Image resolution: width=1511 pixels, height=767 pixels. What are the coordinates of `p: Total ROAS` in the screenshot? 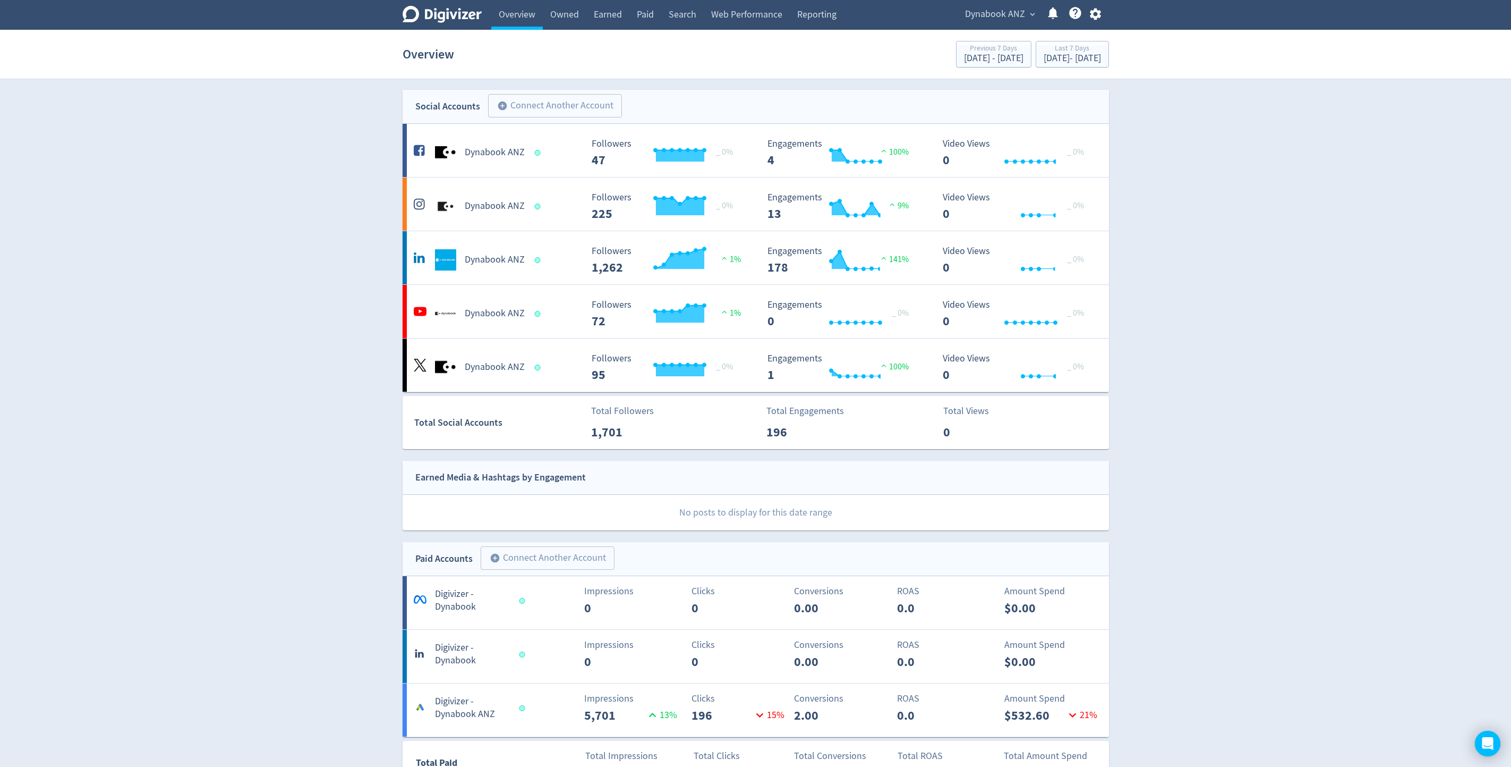 It's located at (946, 755).